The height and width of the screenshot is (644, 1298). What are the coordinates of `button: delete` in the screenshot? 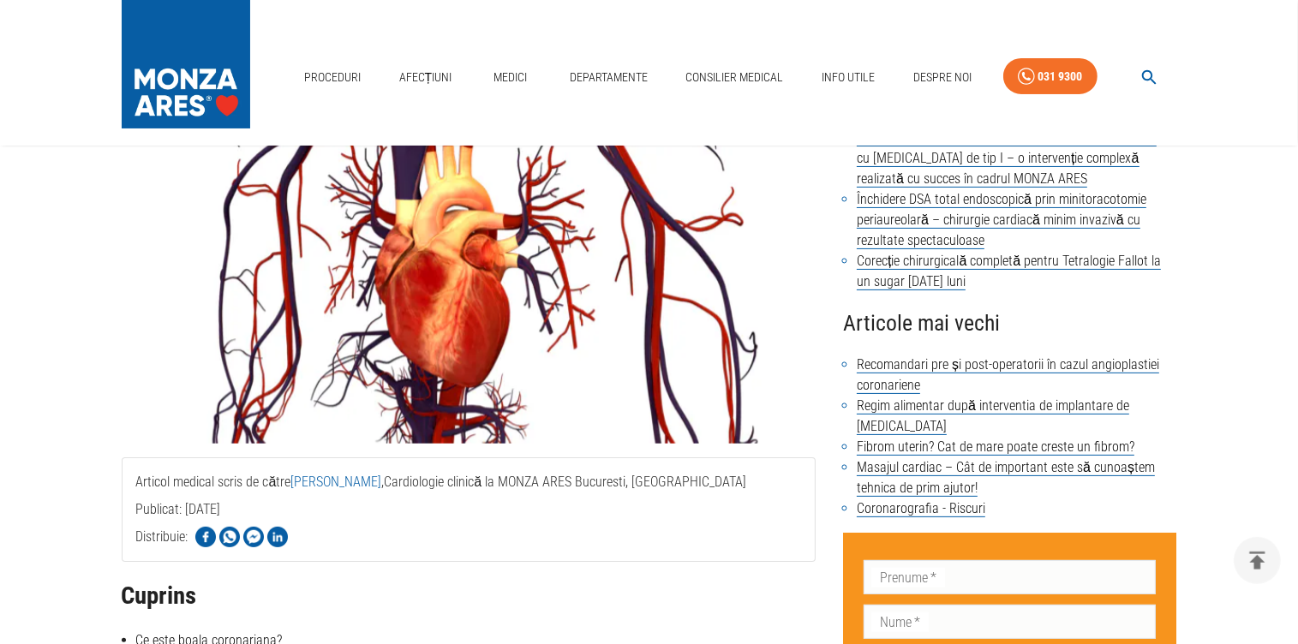 It's located at (1257, 560).